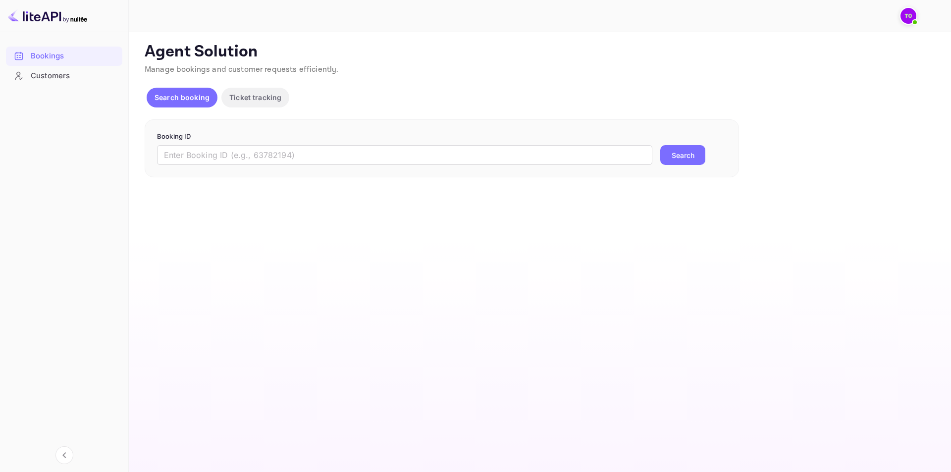 This screenshot has height=472, width=951. I want to click on input: Enter Booking ID (e.g., 63782194), so click(405, 155).